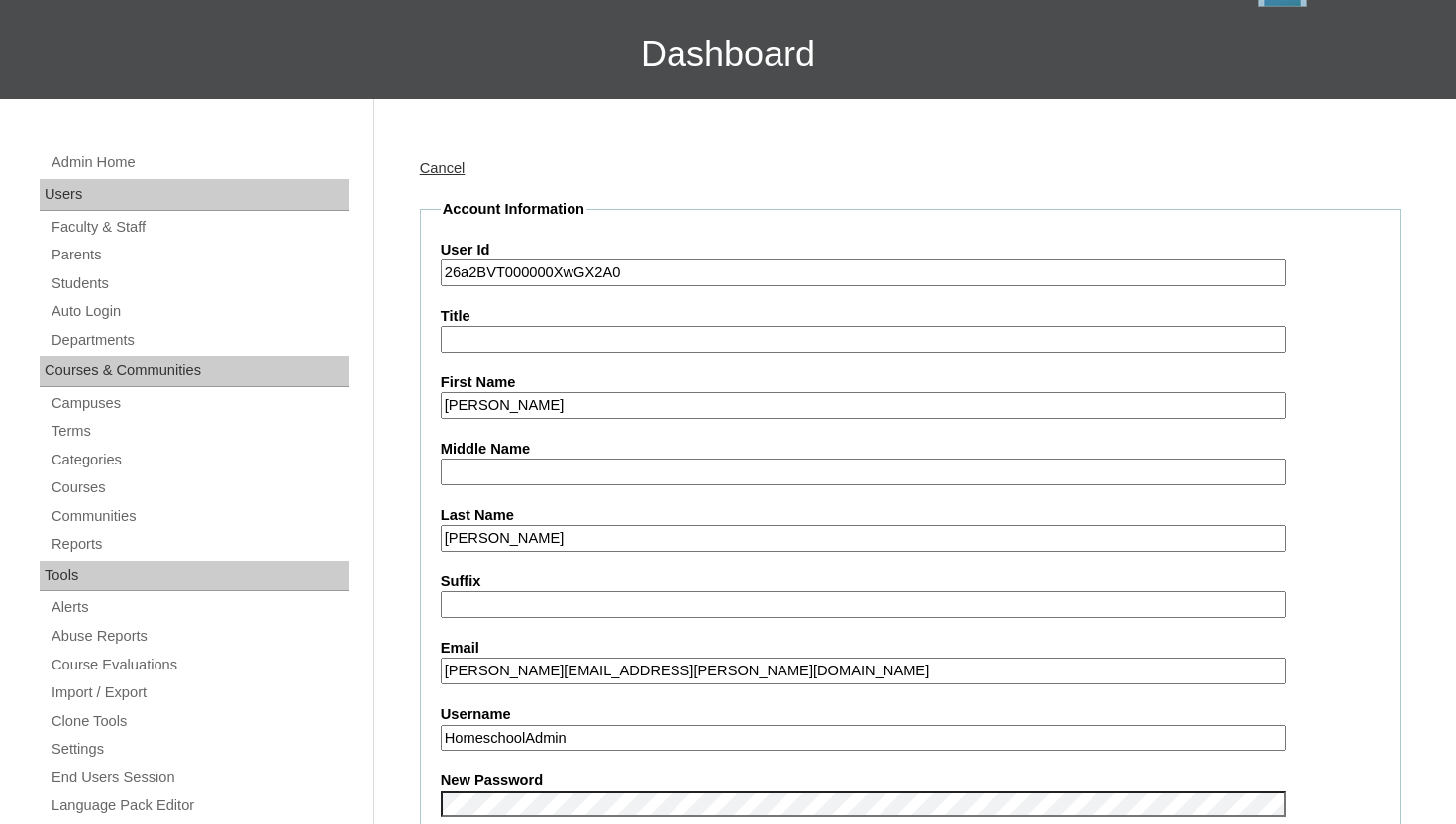 This screenshot has height=824, width=1456. I want to click on a: Reports, so click(199, 544).